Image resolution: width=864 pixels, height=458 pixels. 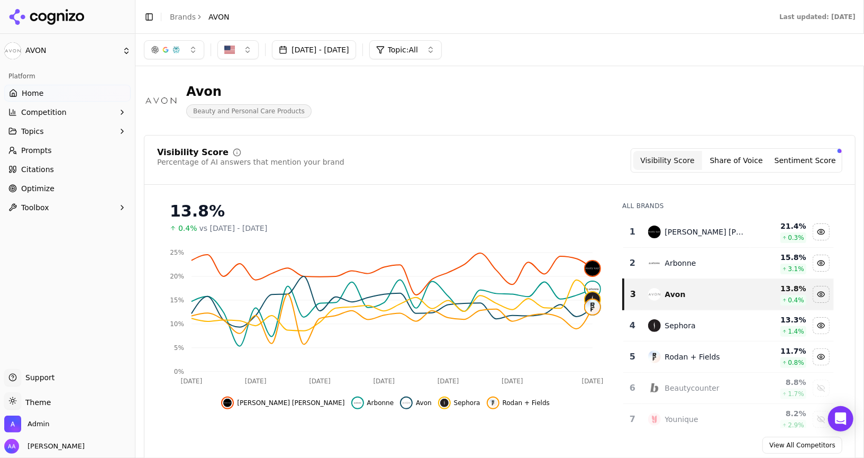 What do you see at coordinates (179, 348) in the screenshot?
I see `tspan: 5%` at bounding box center [179, 348].